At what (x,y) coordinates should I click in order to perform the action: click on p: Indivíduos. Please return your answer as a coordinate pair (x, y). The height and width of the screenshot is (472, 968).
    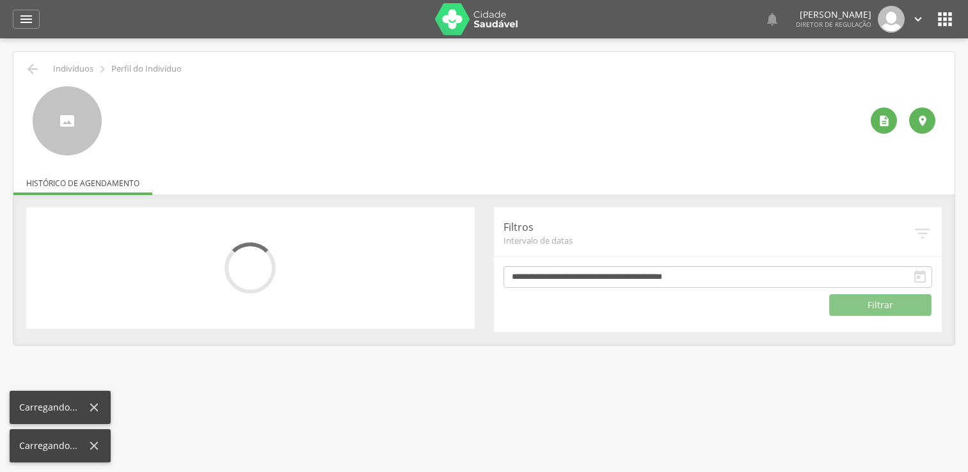
    Looking at the image, I should click on (73, 69).